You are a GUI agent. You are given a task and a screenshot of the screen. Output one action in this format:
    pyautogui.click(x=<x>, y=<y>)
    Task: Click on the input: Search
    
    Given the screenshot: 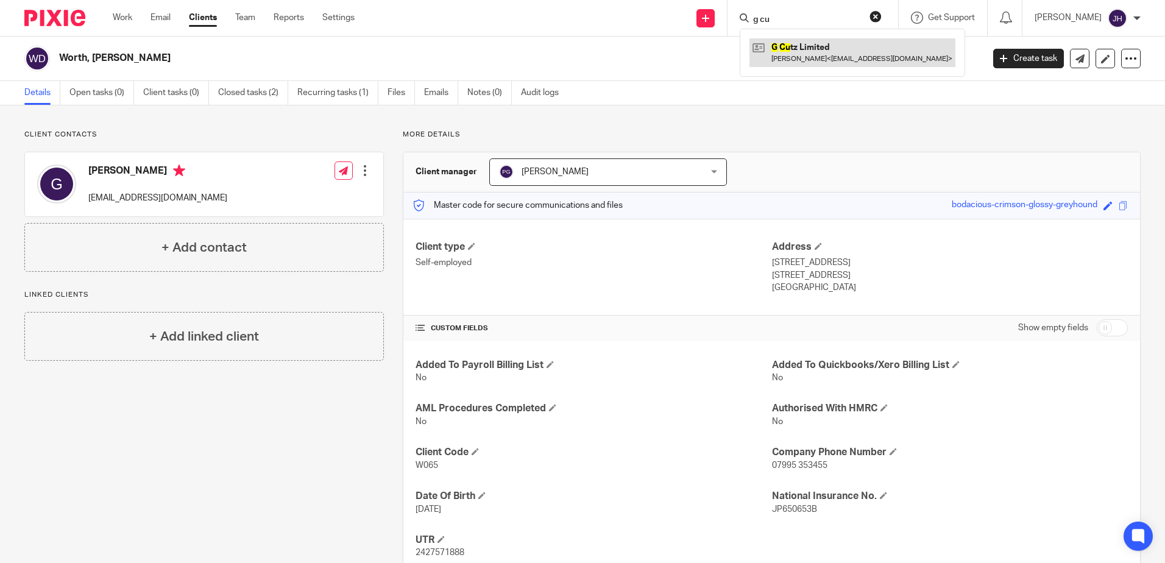 What is the action you would take?
    pyautogui.click(x=807, y=20)
    